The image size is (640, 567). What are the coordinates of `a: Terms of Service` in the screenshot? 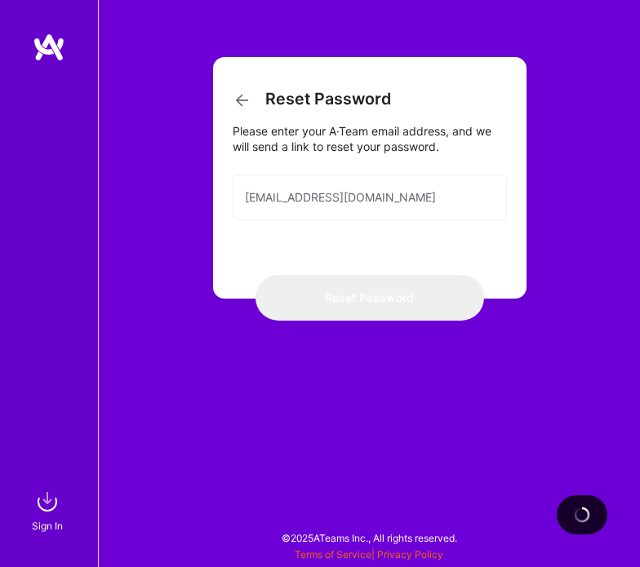 It's located at (333, 554).